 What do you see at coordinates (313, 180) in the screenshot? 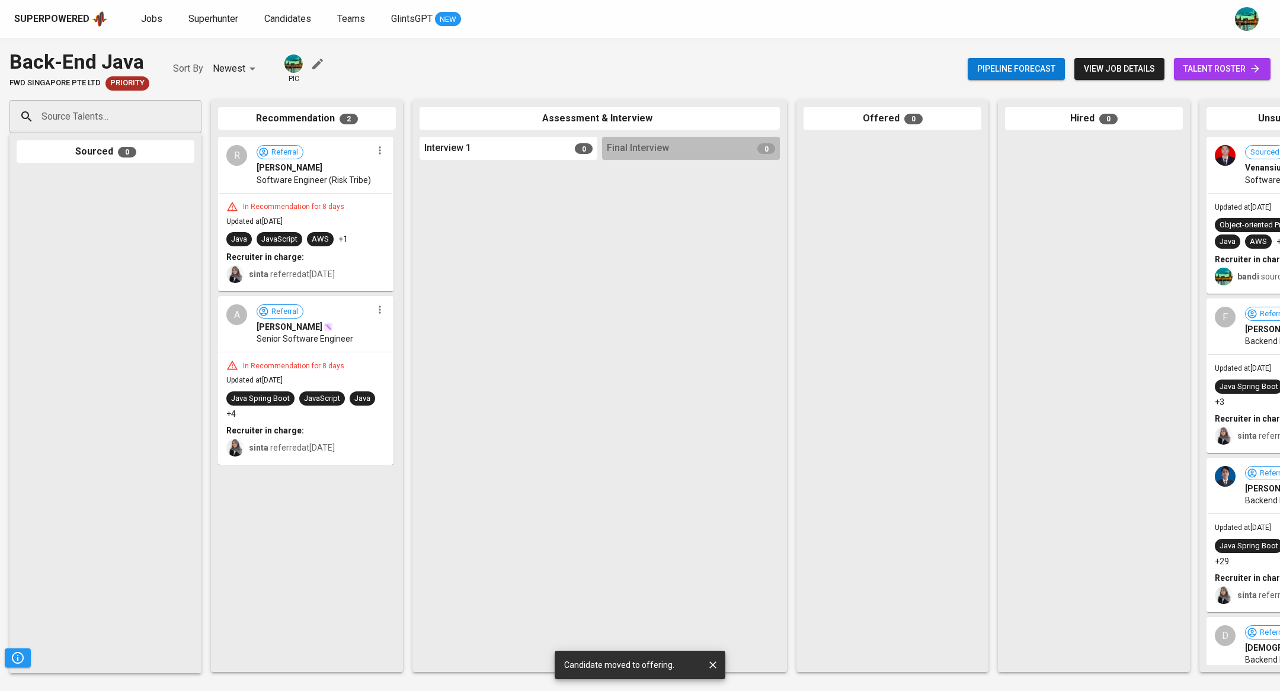
I see `span: Software Engineer (Risk Tribe)` at bounding box center [313, 180].